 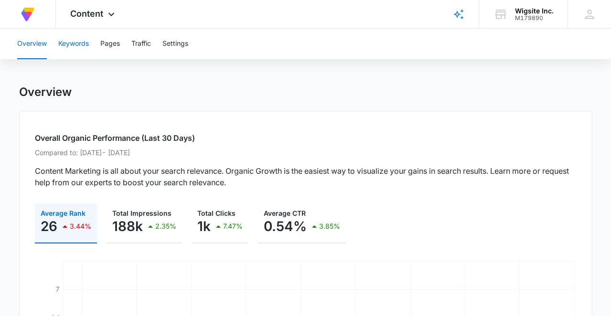 I want to click on p: 0.54%, so click(x=285, y=226).